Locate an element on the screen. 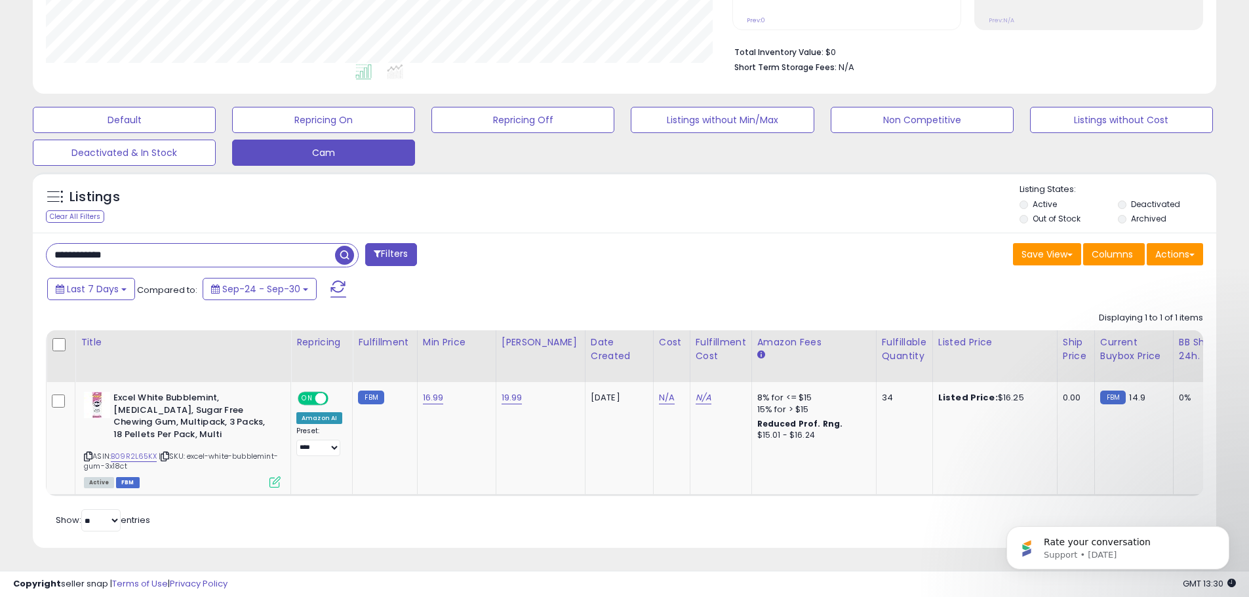 Image resolution: width=1249 pixels, height=597 pixels. button: Actions is located at coordinates (1175, 254).